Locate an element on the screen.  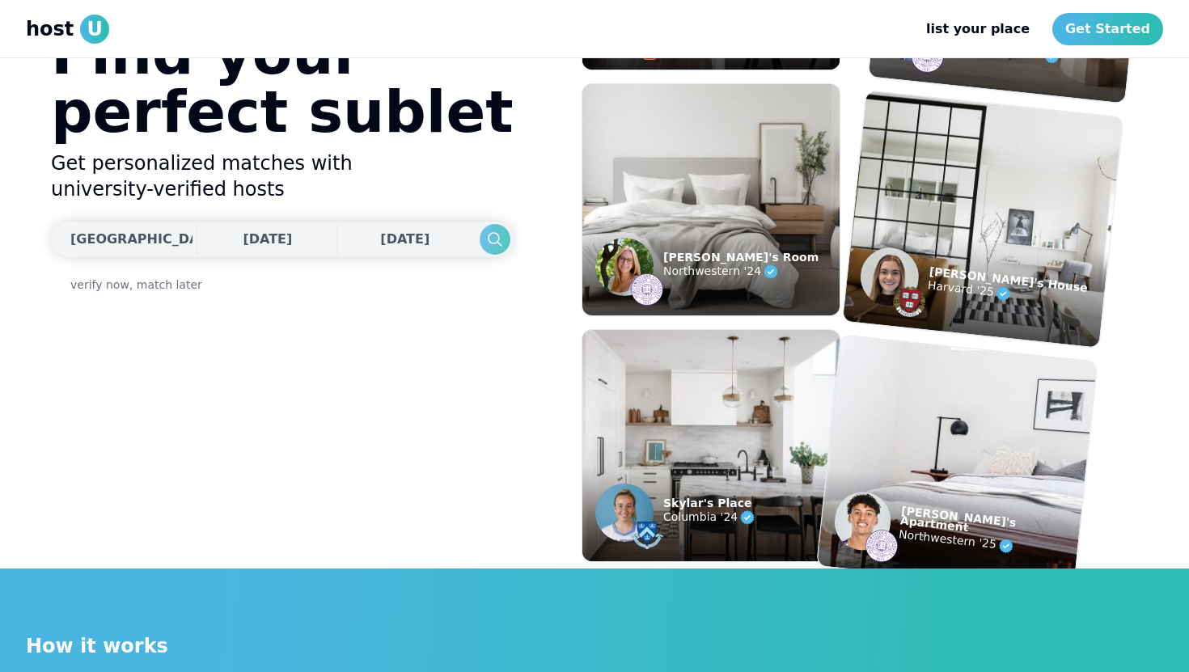
span: U is located at coordinates (95, 29).